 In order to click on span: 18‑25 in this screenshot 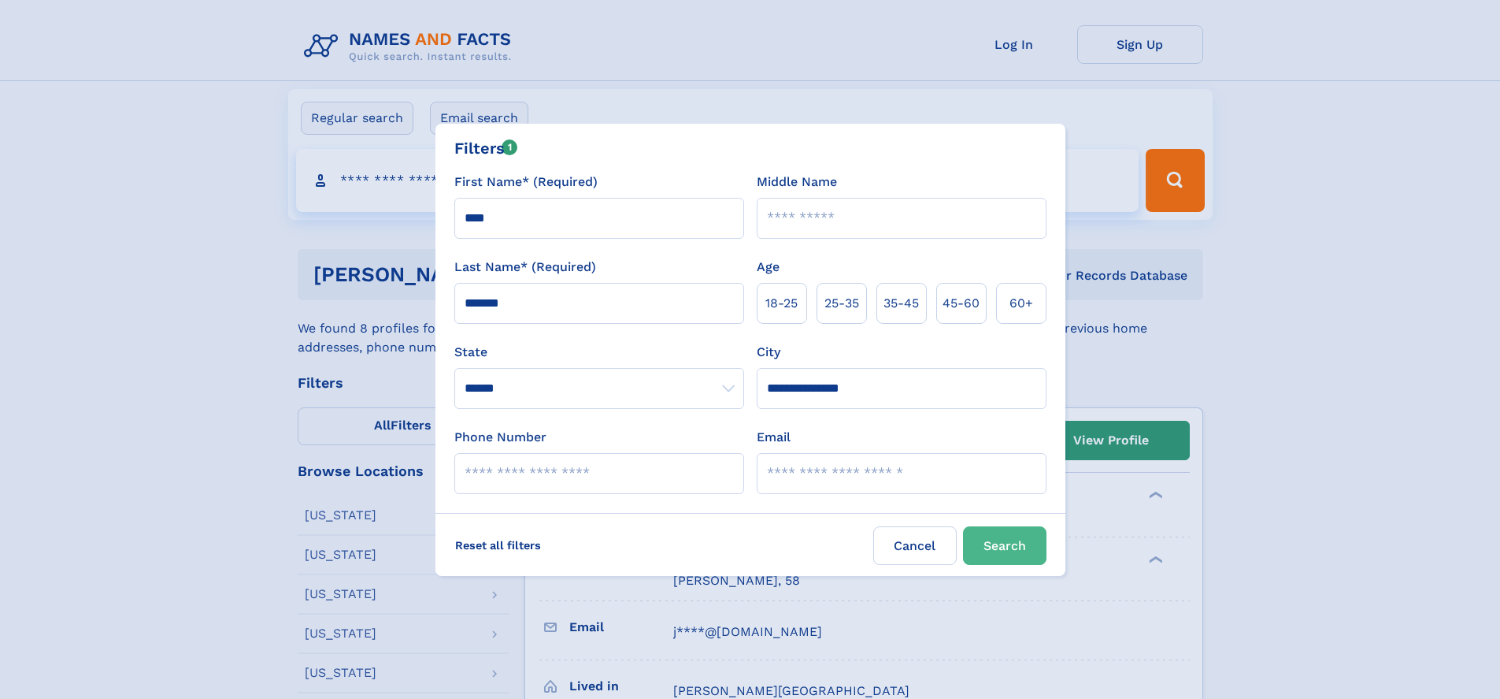, I will do `click(781, 303)`.